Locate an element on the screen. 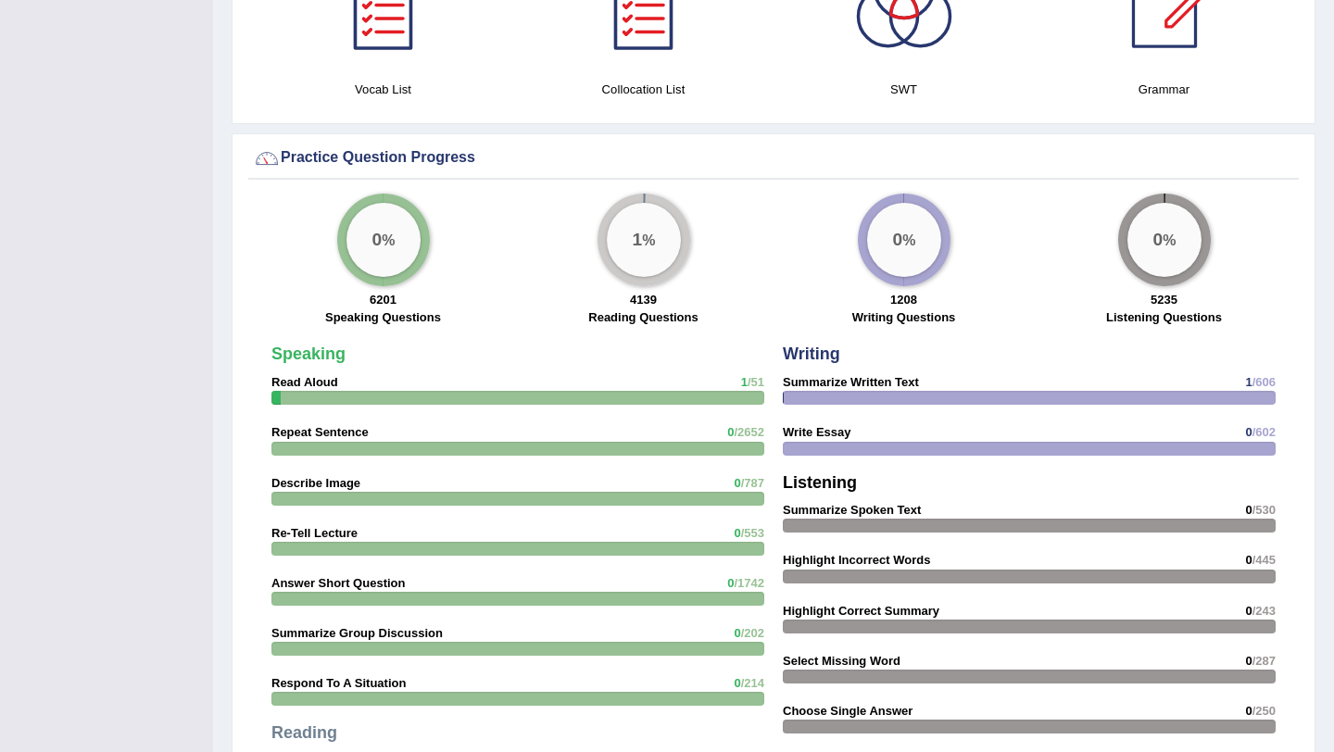 This screenshot has width=1334, height=752. strong: 5235 is located at coordinates (1164, 299).